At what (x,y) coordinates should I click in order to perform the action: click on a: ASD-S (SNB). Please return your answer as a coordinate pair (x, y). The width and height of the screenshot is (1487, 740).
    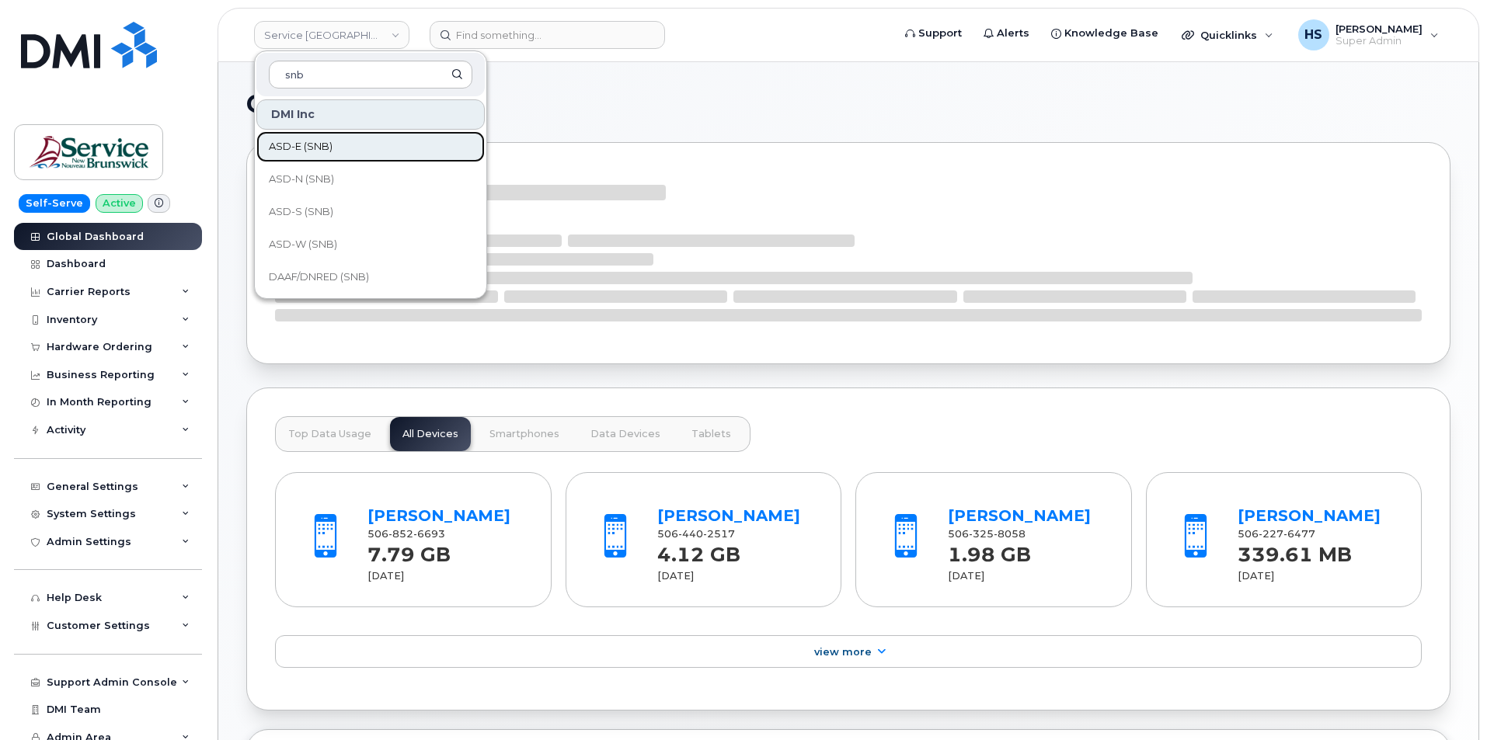
    Looking at the image, I should click on (370, 212).